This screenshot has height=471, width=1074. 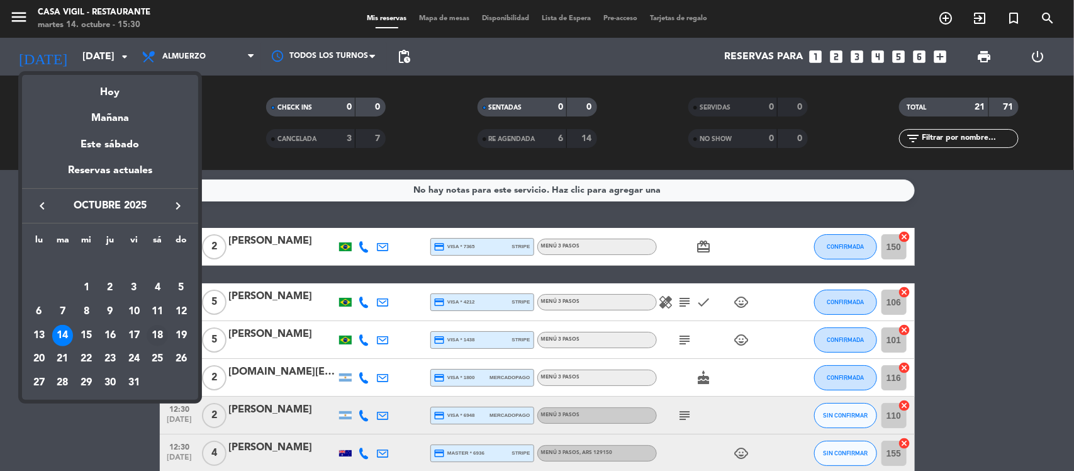 I want to click on div: 26, so click(x=181, y=359).